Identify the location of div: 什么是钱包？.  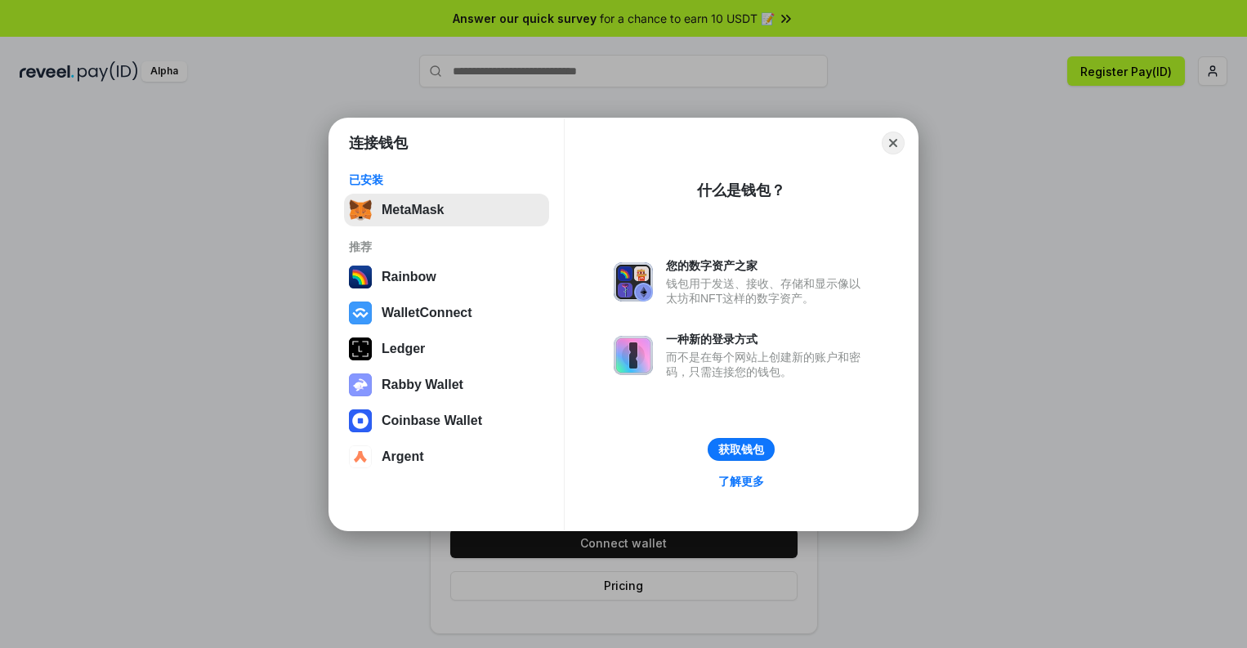
(741, 190).